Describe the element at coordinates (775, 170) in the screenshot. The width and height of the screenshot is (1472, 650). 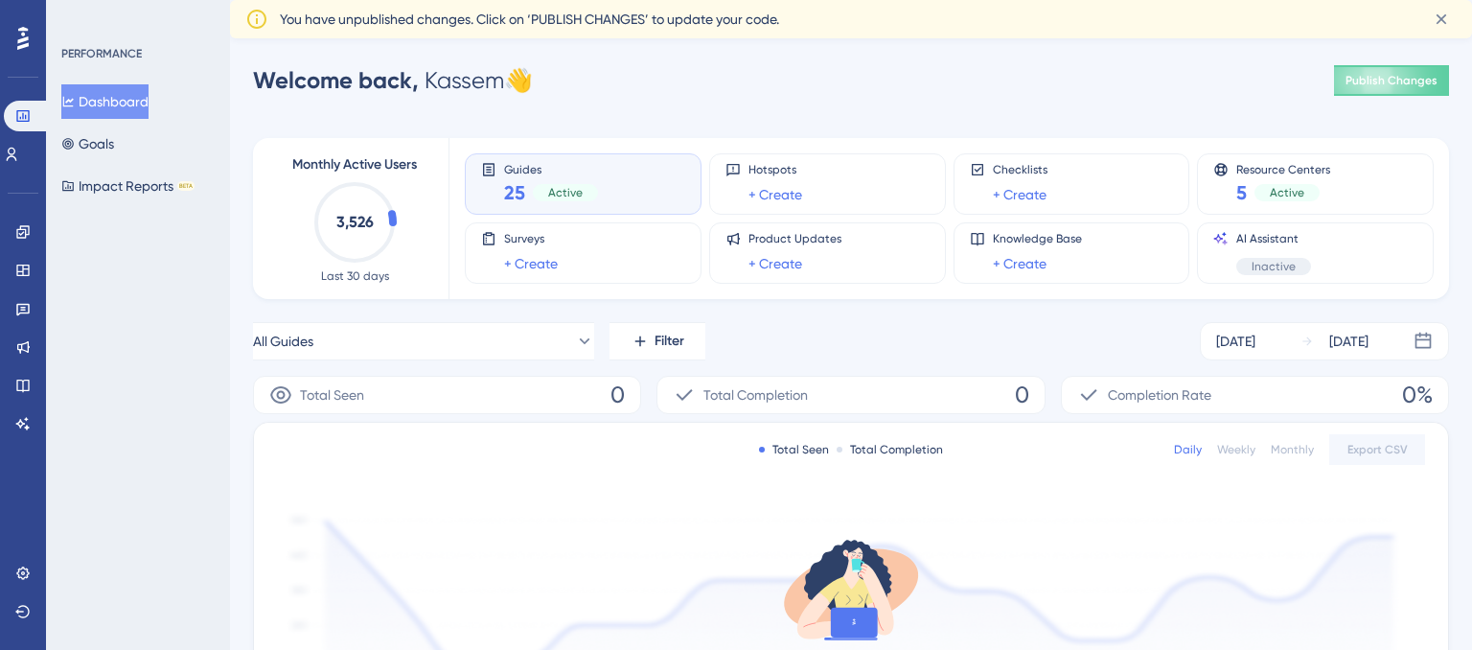
I see `span: Hotspots` at that location.